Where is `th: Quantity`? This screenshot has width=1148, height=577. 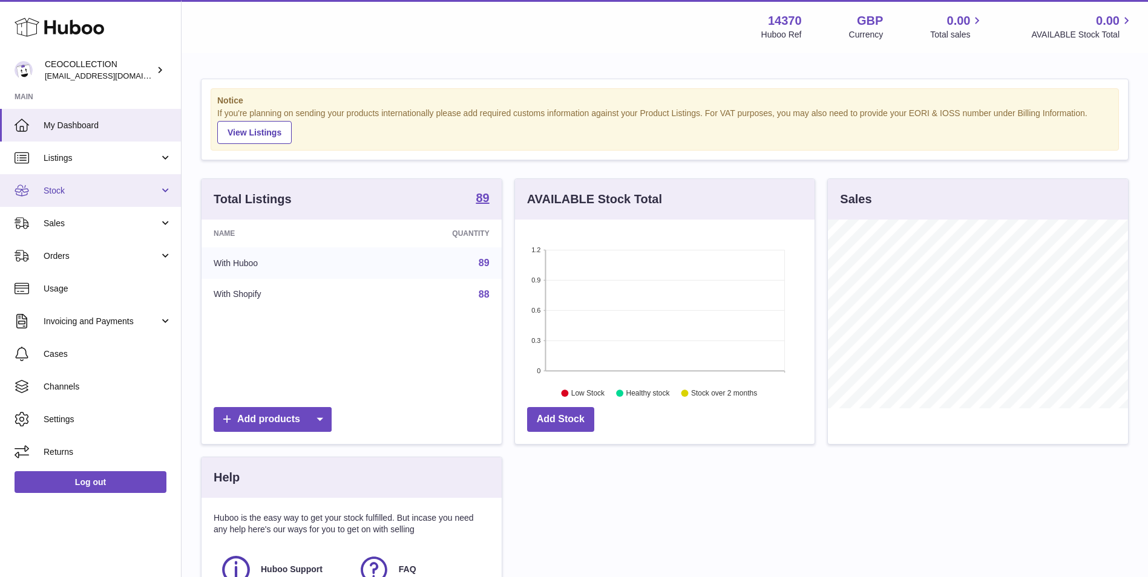
th: Quantity is located at coordinates (432, 234).